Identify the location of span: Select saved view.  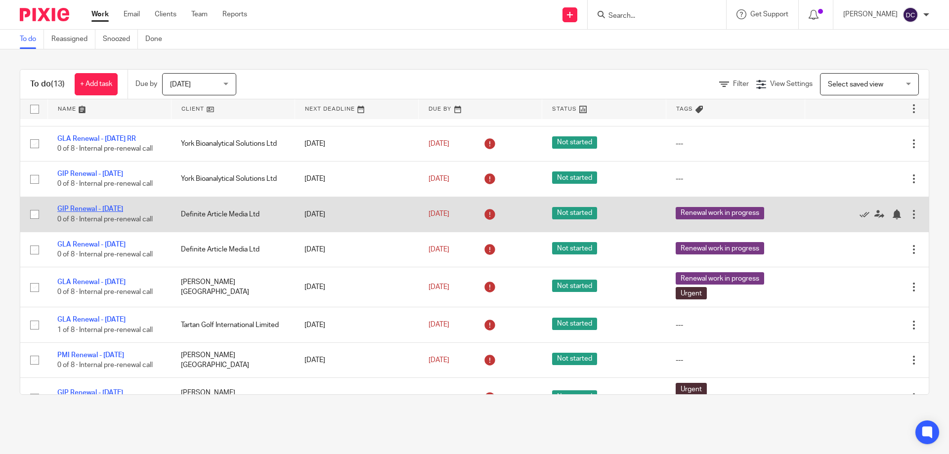
(856, 85).